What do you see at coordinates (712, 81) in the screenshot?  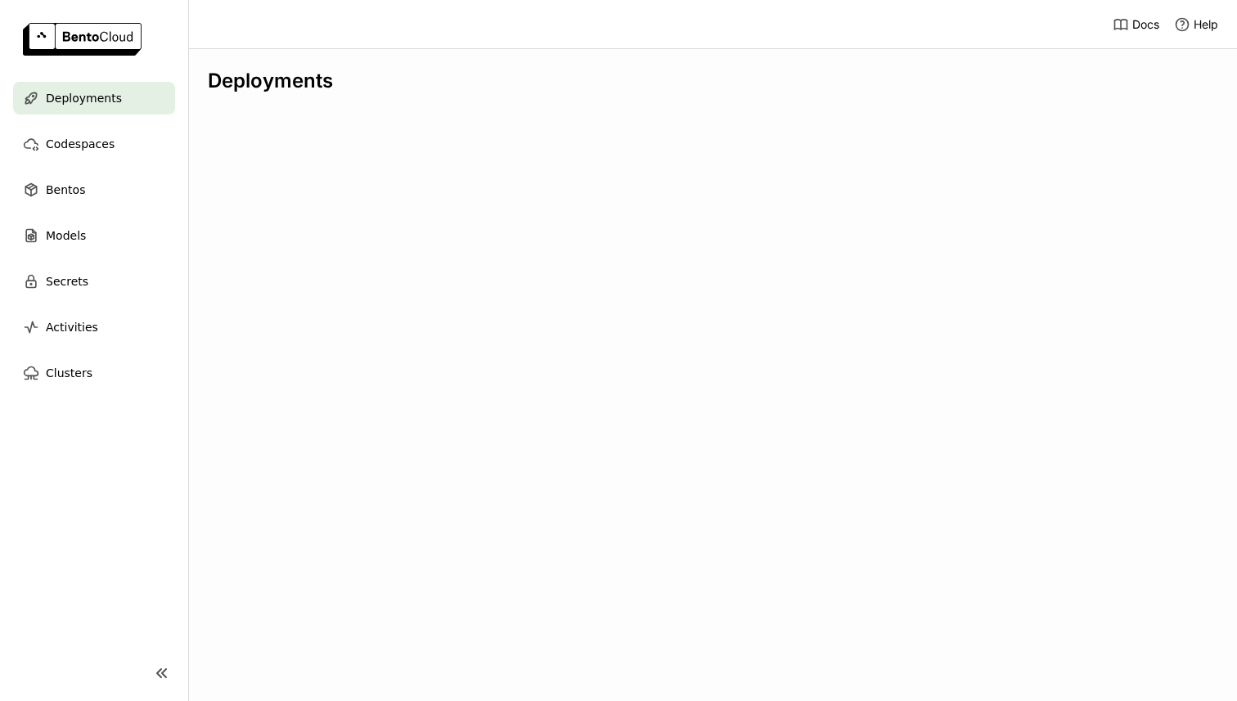 I see `div: Deployments` at bounding box center [712, 81].